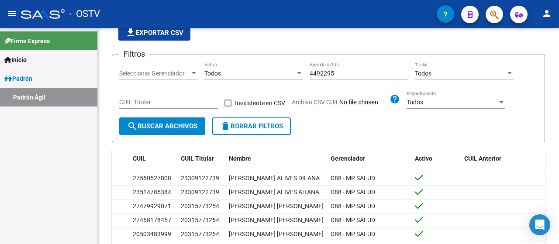 This screenshot has height=244, width=559. Describe the element at coordinates (369, 158) in the screenshot. I see `datatable-header-cell: Gerenciador` at that location.